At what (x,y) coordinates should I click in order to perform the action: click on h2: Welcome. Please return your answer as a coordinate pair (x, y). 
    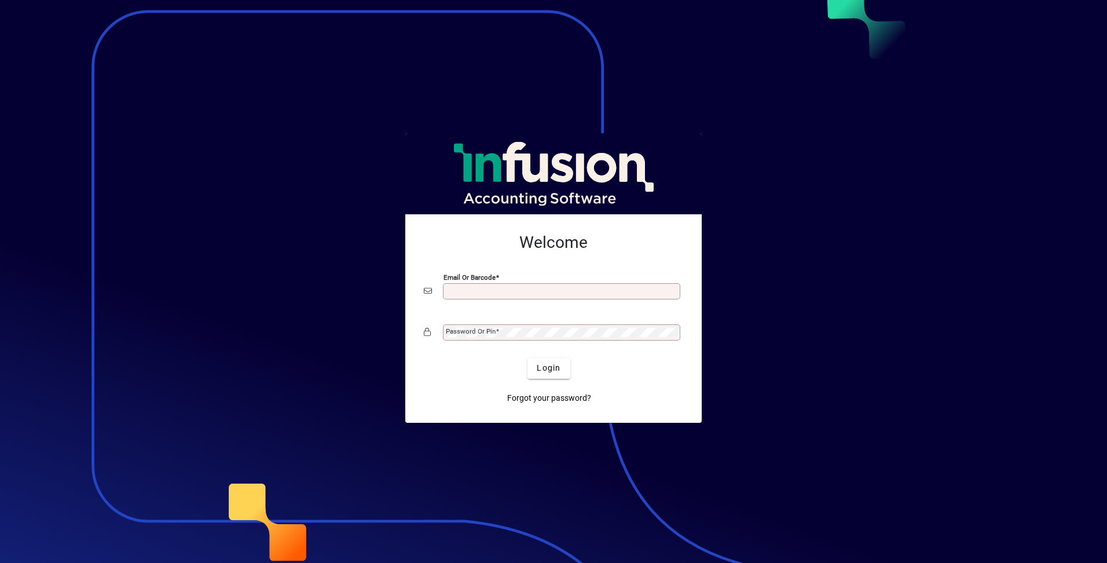
    Looking at the image, I should click on (554, 243).